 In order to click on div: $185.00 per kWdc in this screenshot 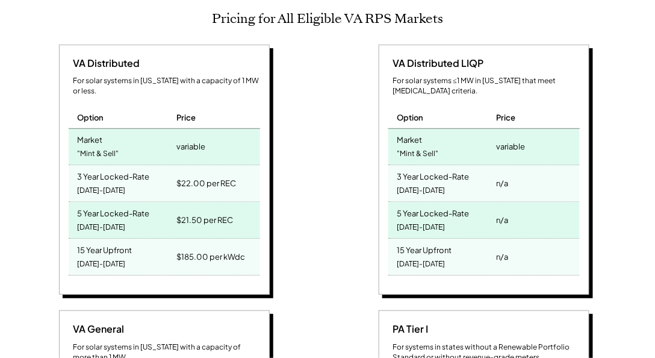, I will do `click(211, 257)`.